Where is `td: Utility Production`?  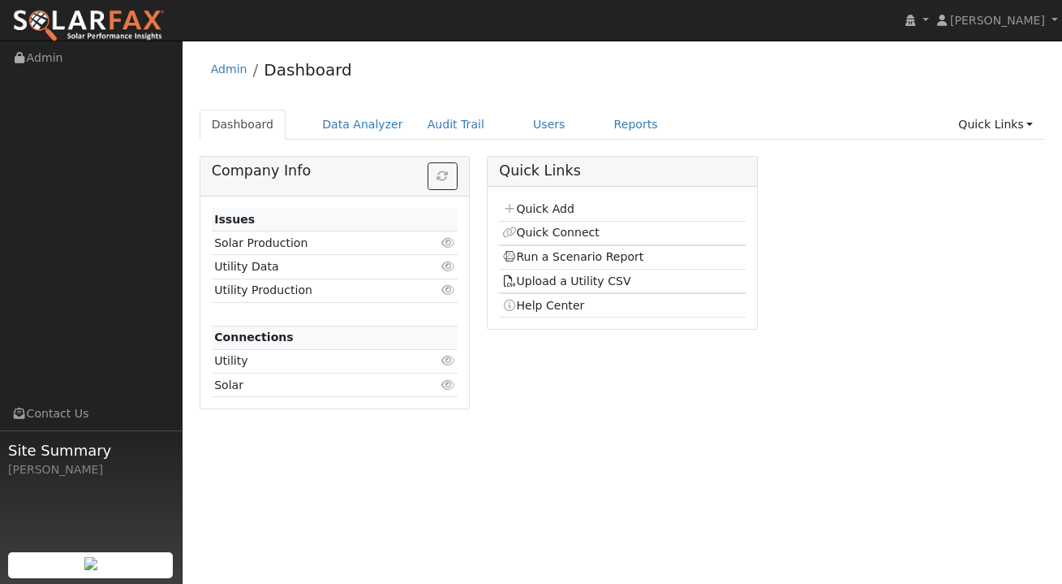
td: Utility Production is located at coordinates (315, 290).